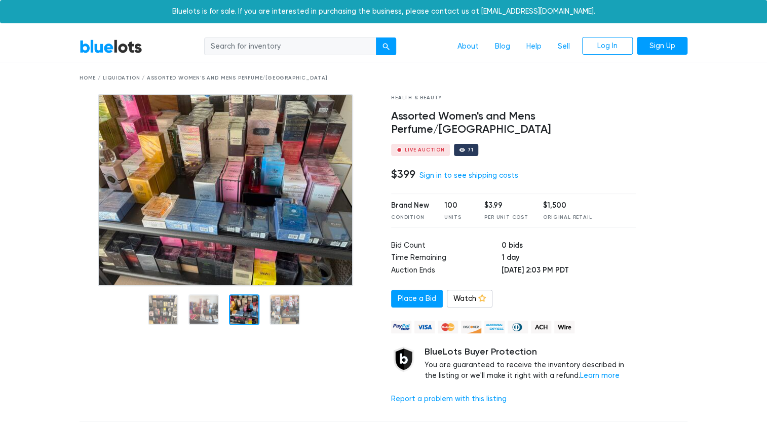 This screenshot has width=767, height=425. What do you see at coordinates (401, 327) in the screenshot?
I see `img: paypal_credit-80455e56f6e1299e8d57f40c0dcee7b8cd4ae79b9eccbfc37e2480457ba36de9.png` at bounding box center [401, 327].